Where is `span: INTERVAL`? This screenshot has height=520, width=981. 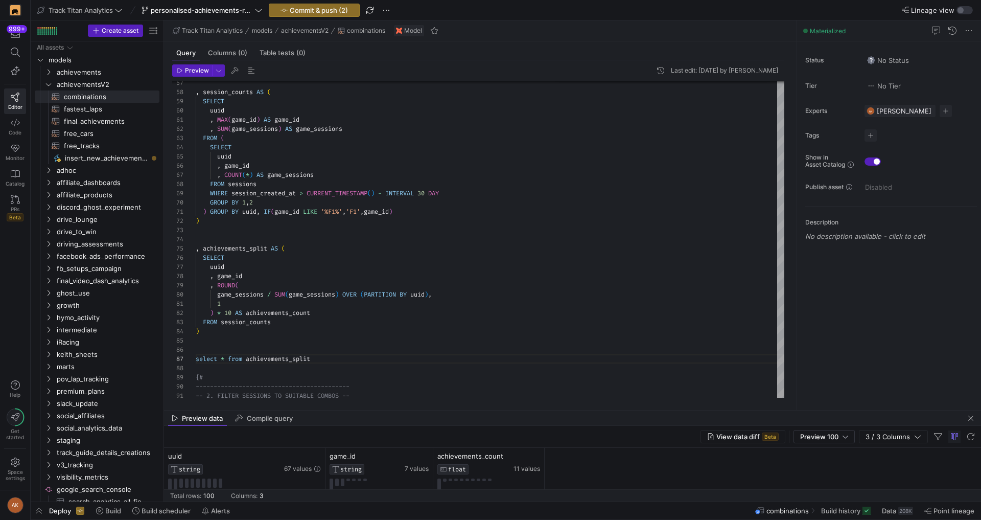
span: INTERVAL is located at coordinates (400, 193).